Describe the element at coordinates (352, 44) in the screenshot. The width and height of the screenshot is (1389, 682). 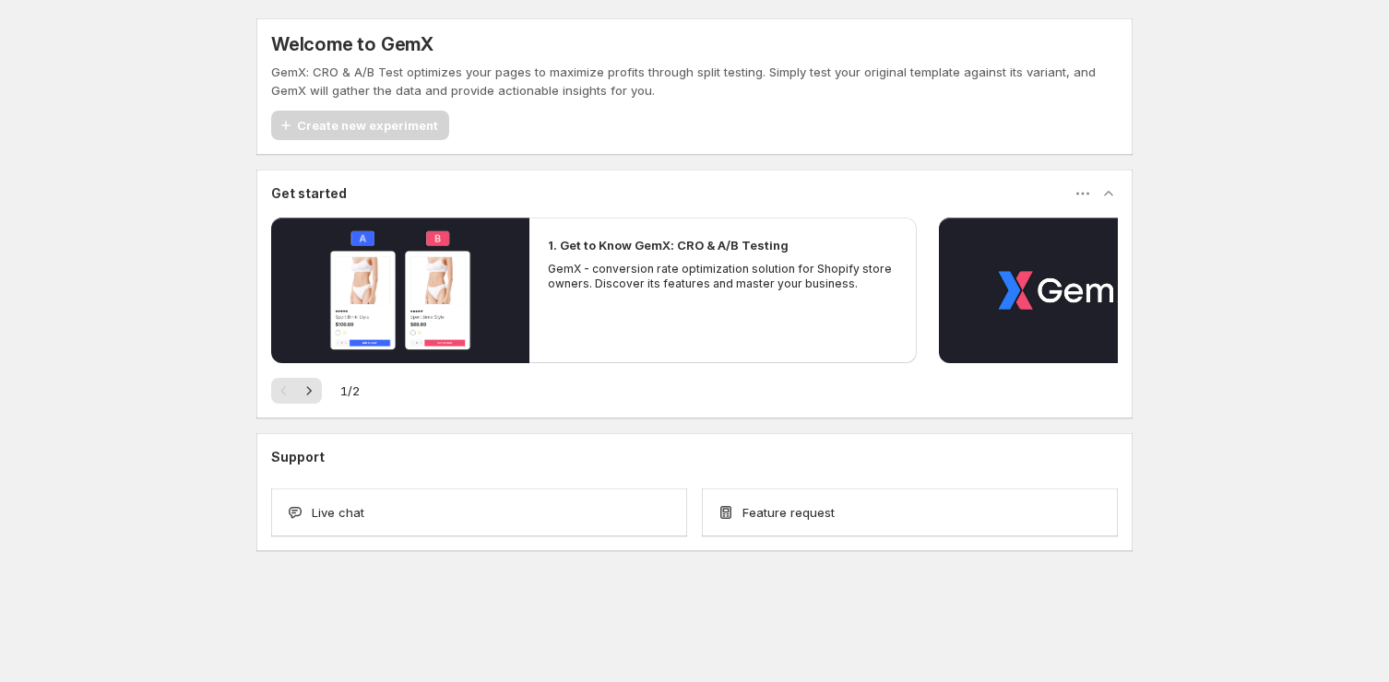
I see `h5: Welcome to GemX` at that location.